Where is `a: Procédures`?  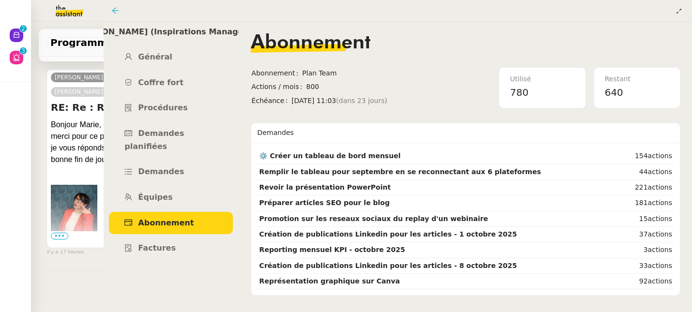 a: Procédures is located at coordinates (171, 108).